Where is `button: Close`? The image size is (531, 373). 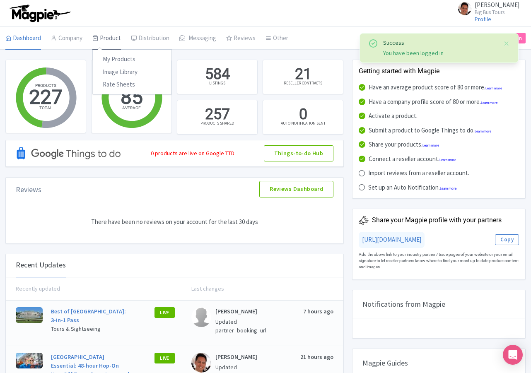 button: Close is located at coordinates (507, 43).